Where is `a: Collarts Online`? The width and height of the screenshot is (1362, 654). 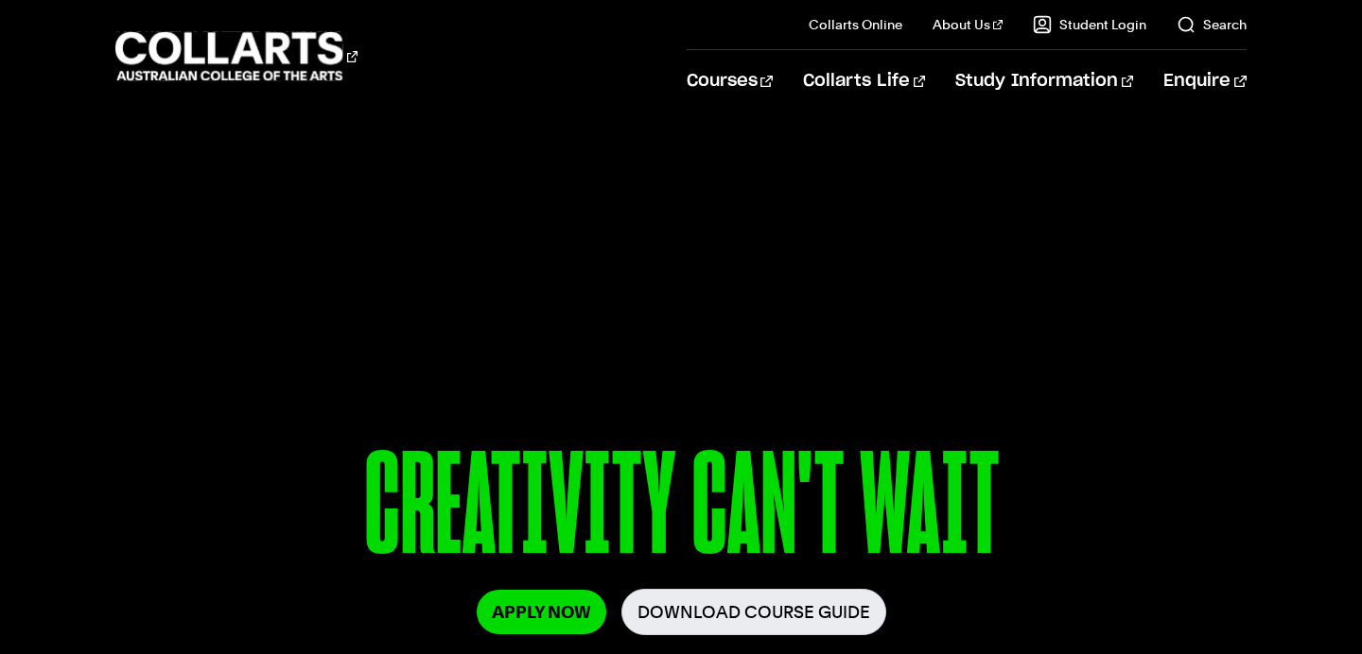
a: Collarts Online is located at coordinates (855, 25).